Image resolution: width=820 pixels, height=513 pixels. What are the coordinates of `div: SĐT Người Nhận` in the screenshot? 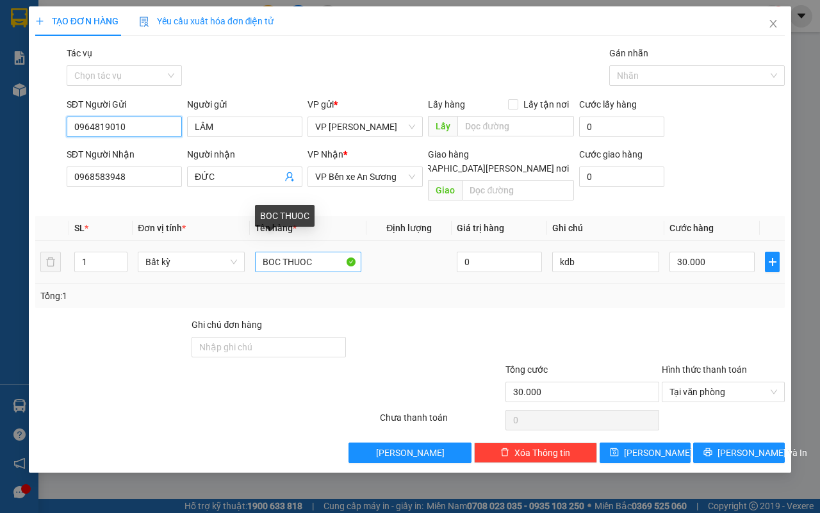 It's located at (124, 154).